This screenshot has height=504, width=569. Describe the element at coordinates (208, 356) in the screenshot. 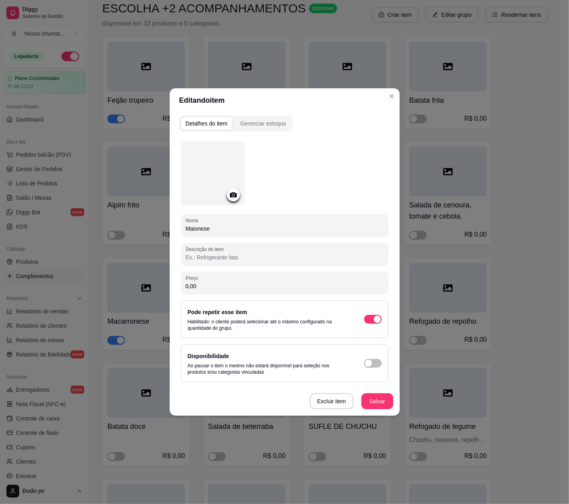

I see `label: Disponibilidade` at that location.